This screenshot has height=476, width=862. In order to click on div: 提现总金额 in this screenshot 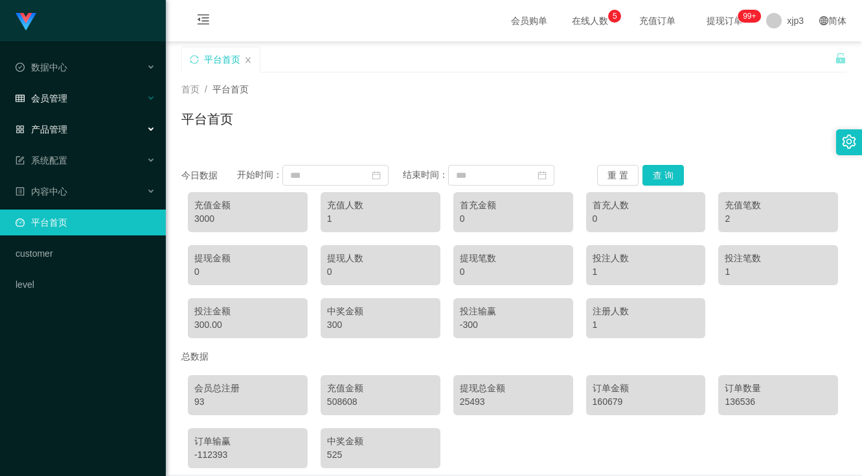, I will do `click(513, 388)`.